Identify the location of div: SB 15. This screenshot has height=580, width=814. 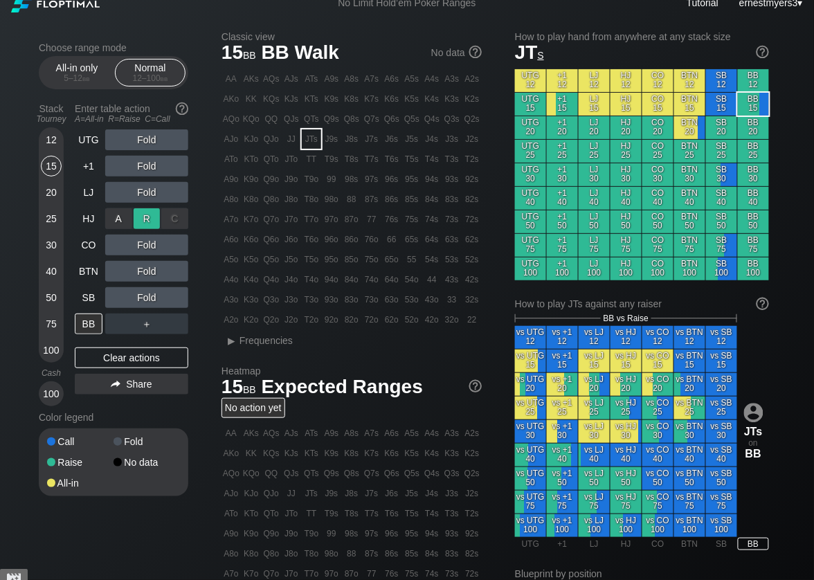
(721, 104).